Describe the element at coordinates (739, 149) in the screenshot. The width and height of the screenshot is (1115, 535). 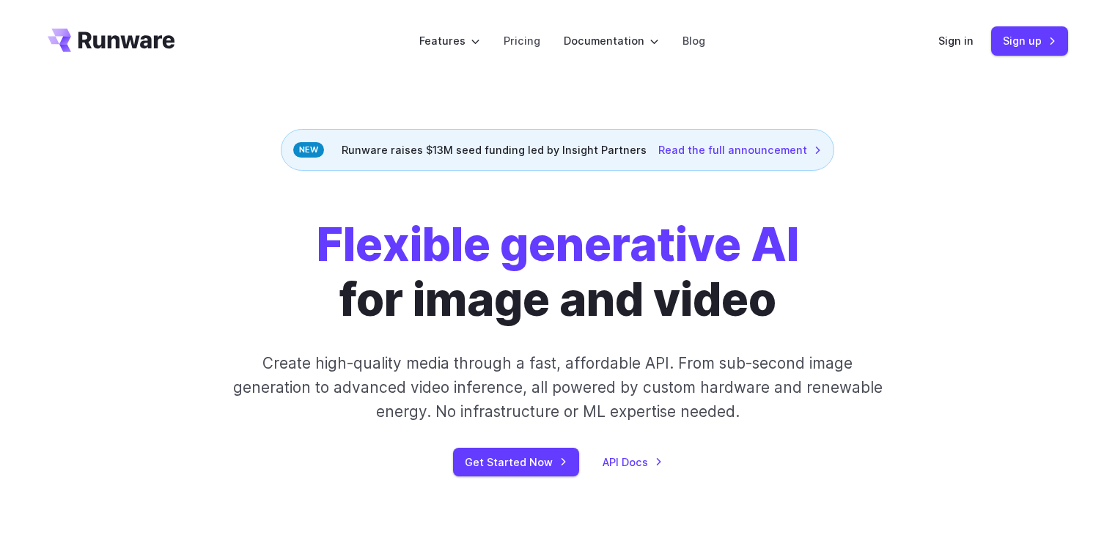
I see `a: Read the full announcement` at that location.